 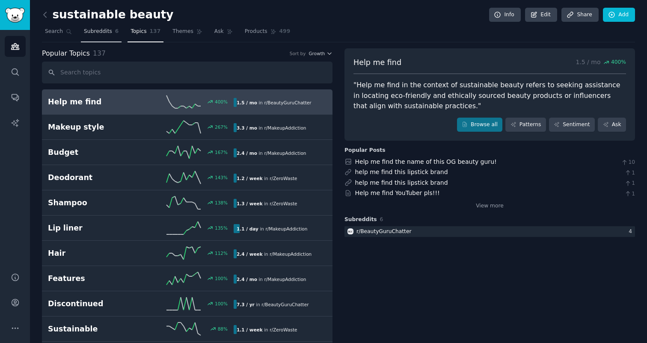 I want to click on h2: Sustainable, so click(x=94, y=329).